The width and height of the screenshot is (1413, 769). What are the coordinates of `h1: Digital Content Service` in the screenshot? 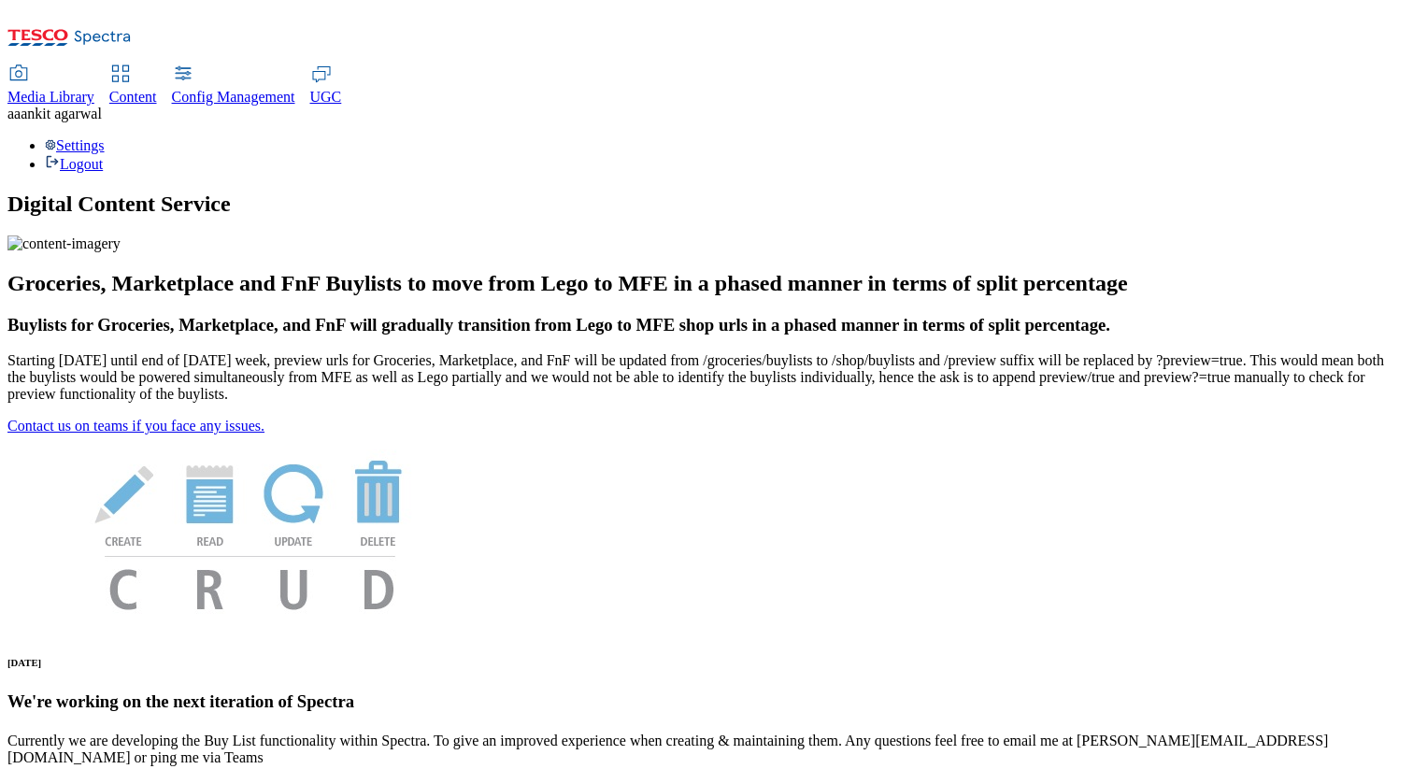 It's located at (706, 204).